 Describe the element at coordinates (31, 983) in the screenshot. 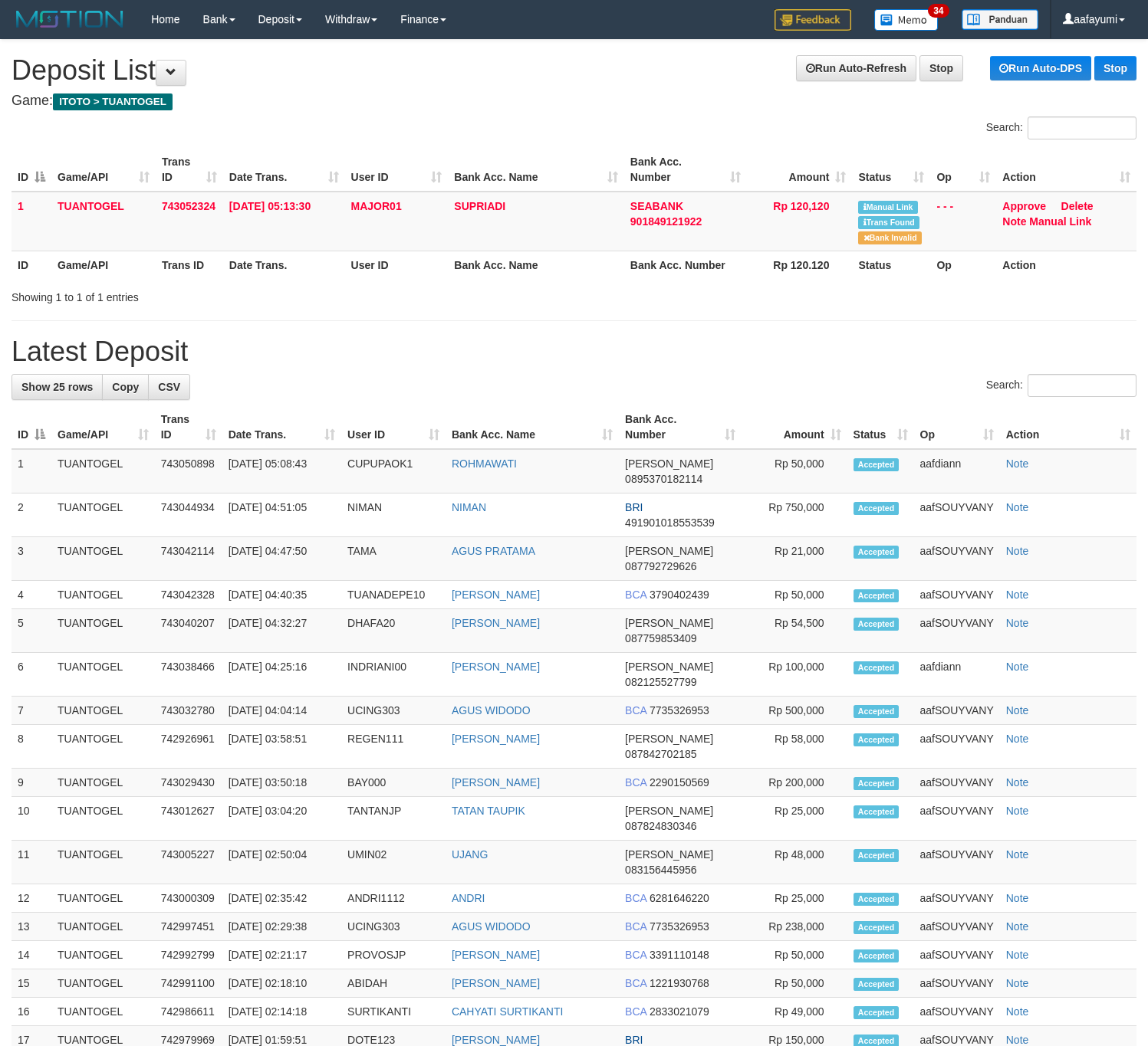

I see `td: 15` at that location.